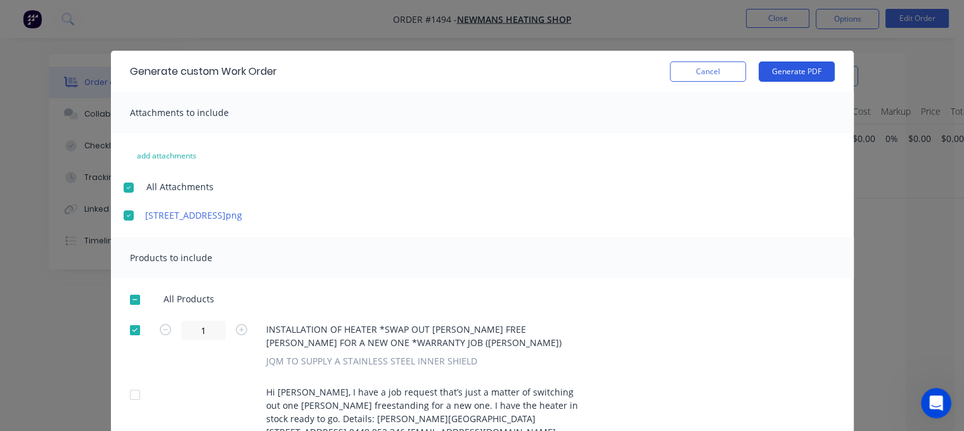 The image size is (964, 431). Describe the element at coordinates (179, 112) in the screenshot. I see `span: Attachments to include` at that location.